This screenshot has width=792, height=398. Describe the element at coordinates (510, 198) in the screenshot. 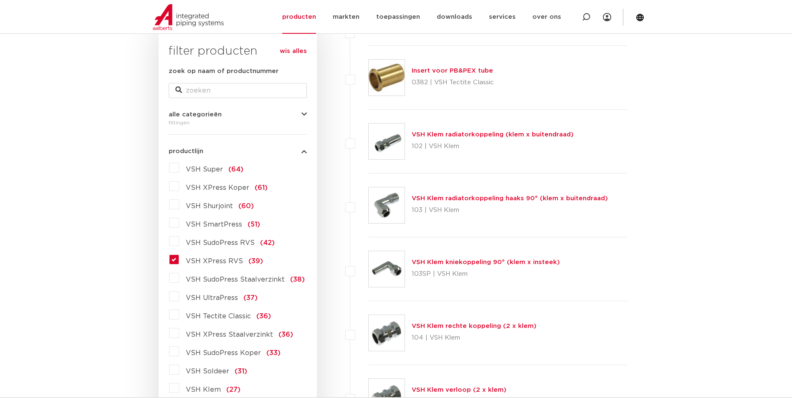

I see `a: VSH Klem radiatorkoppeling haaks 90° (klem x buitendraad)` at that location.